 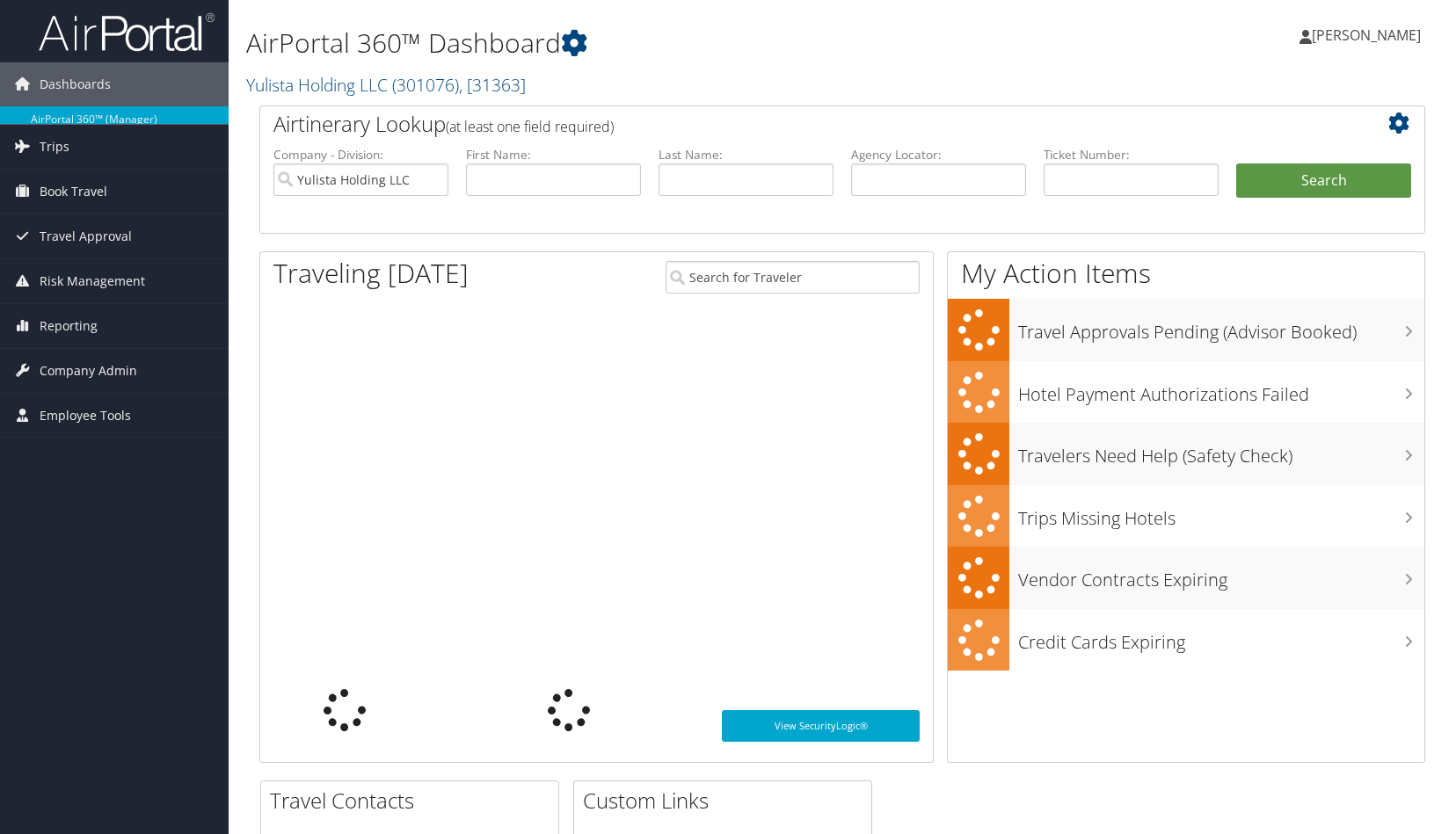 What do you see at coordinates (1324, 181) in the screenshot?
I see `button: Search` at bounding box center [1324, 181].